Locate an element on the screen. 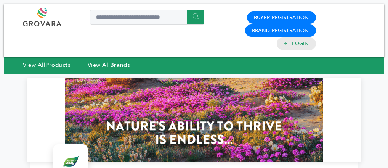  input: Search a product or brand... is located at coordinates (147, 17).